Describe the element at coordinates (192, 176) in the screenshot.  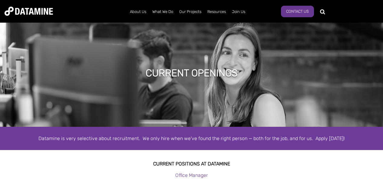
I see `a: Office Manager` at that location.